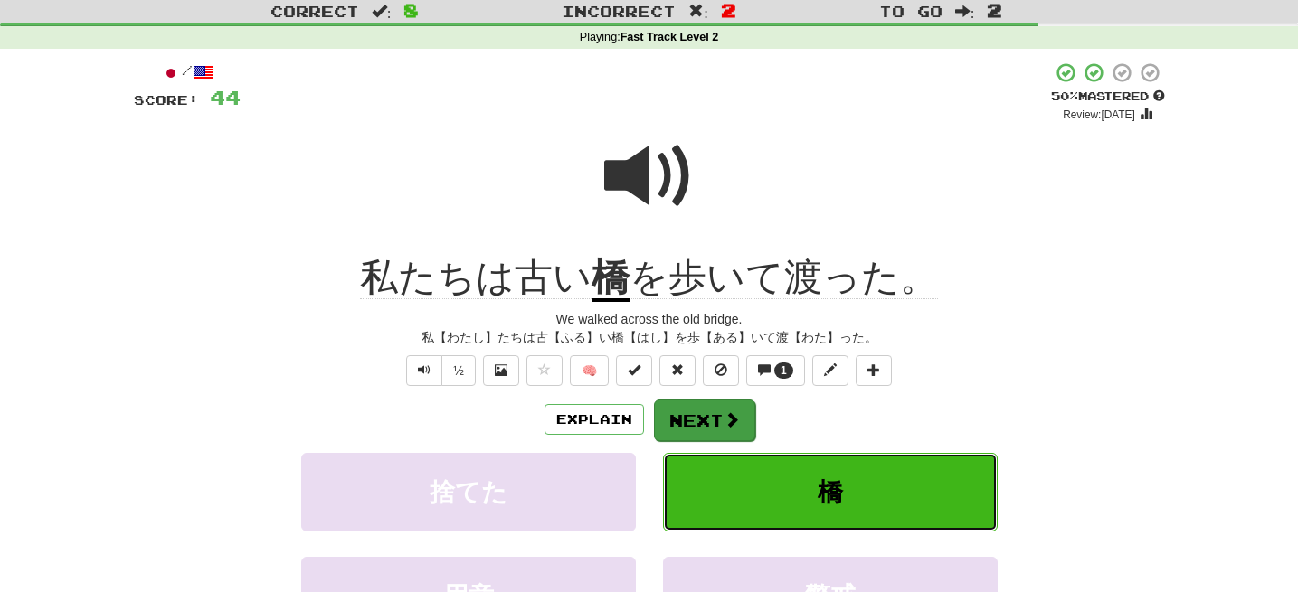 The width and height of the screenshot is (1298, 592). I want to click on span: Score:, so click(166, 99).